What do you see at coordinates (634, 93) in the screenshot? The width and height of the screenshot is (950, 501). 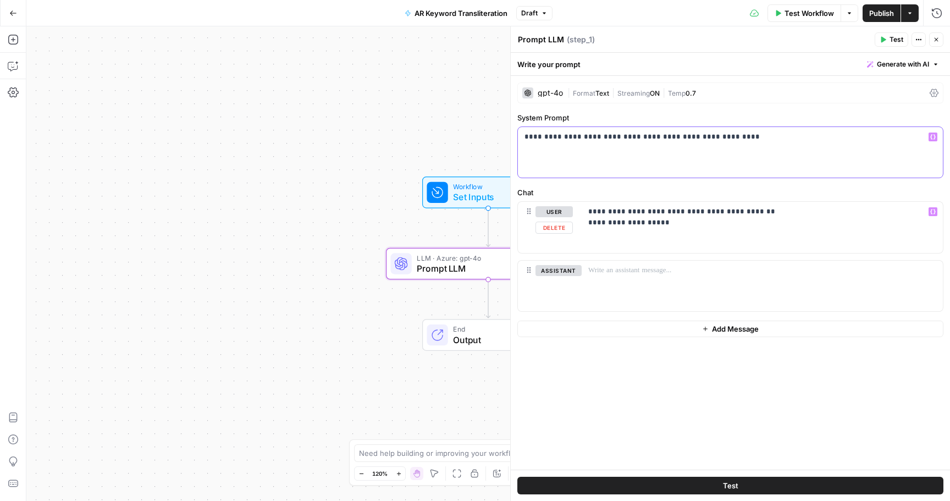 I see `span: Streaming` at bounding box center [634, 93].